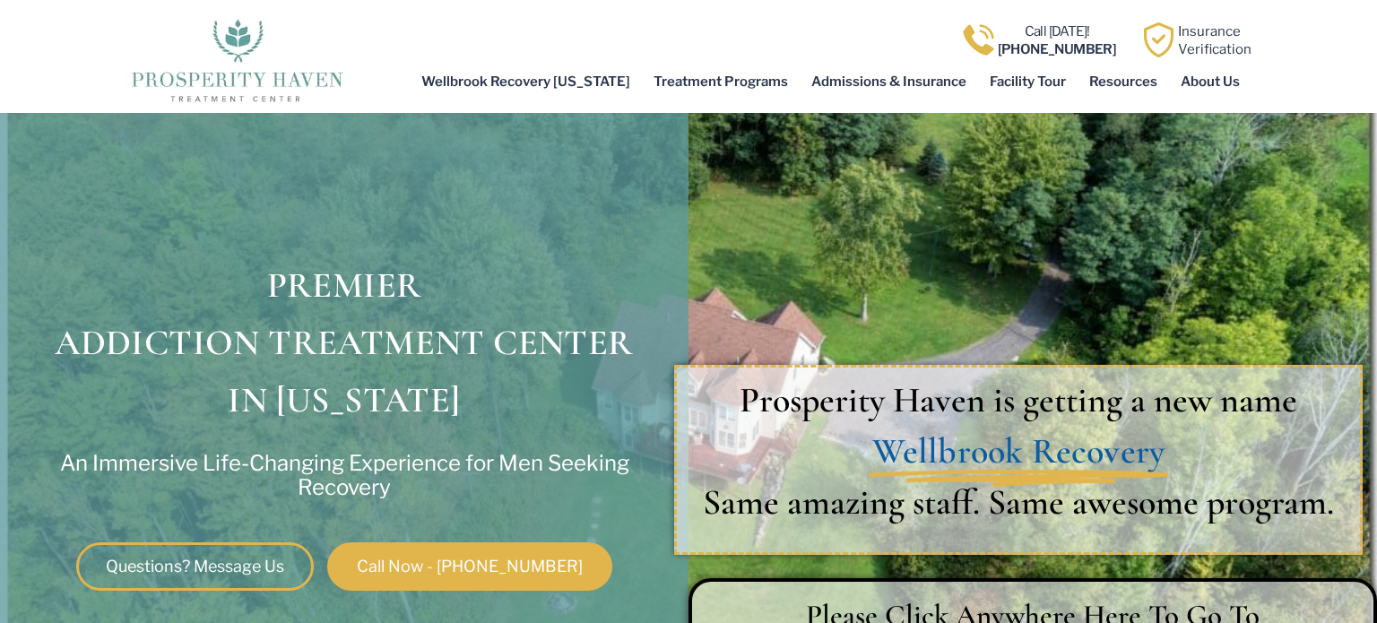 Image resolution: width=1377 pixels, height=623 pixels. What do you see at coordinates (978, 39) in the screenshot?
I see `img: Call one of Prosperity Haven's dedicated counselors today so we can help you overcome addiction` at bounding box center [978, 39].